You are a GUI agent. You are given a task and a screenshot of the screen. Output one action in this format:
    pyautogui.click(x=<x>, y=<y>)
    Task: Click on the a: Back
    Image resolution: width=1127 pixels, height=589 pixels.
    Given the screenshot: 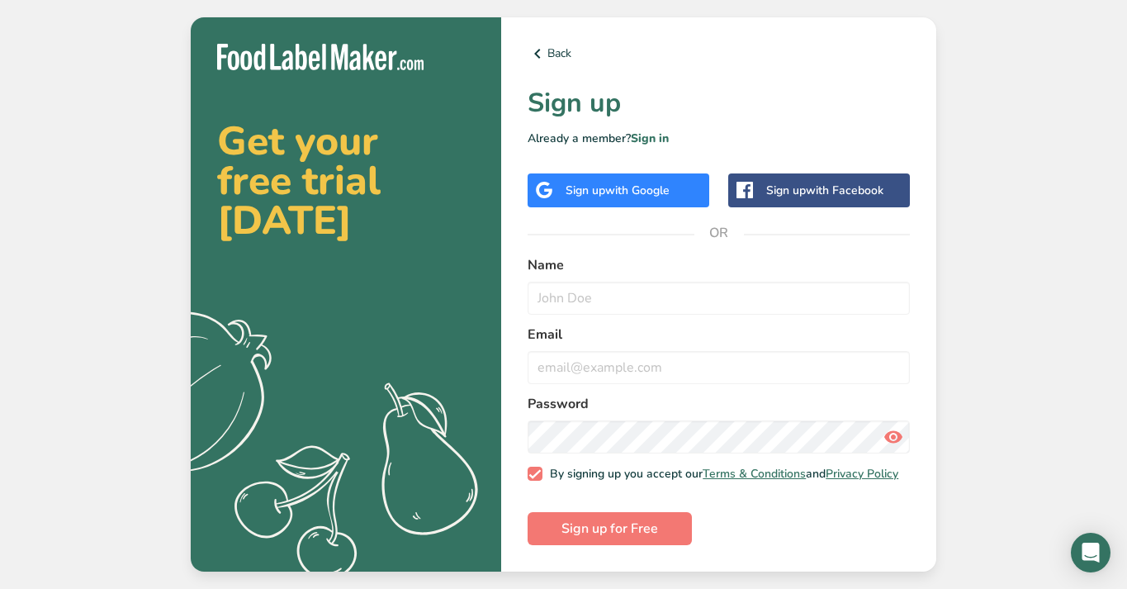 What is the action you would take?
    pyautogui.click(x=718, y=54)
    